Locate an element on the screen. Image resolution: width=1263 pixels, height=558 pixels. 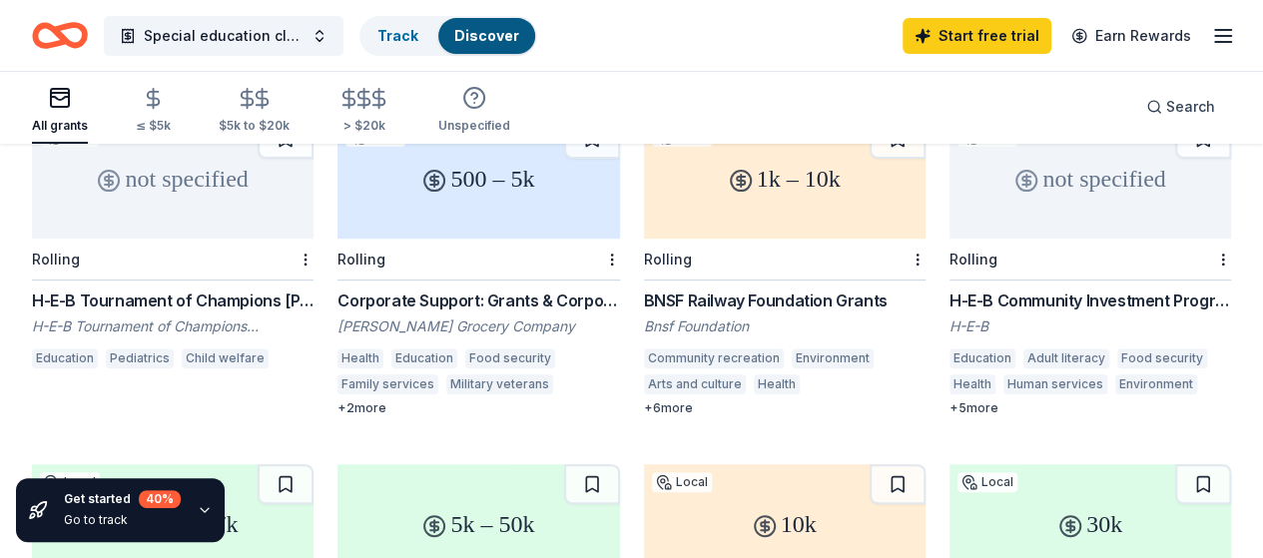
div: + 6 more is located at coordinates (785, 408).